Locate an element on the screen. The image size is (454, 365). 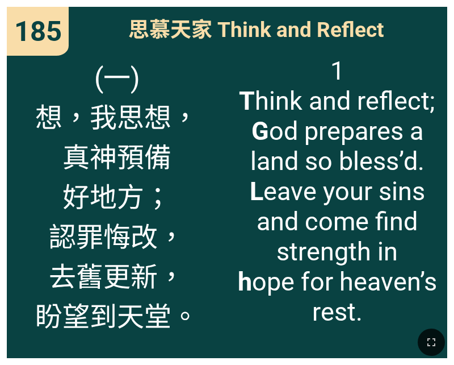
span: 1 hink and reflect; od prepares a land so bless’d. eave your sins and come find strength in ope f... is located at coordinates (337, 191).